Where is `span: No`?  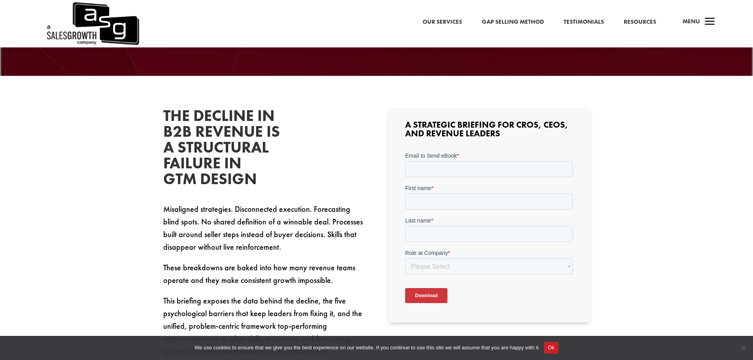 span: No is located at coordinates (743, 348).